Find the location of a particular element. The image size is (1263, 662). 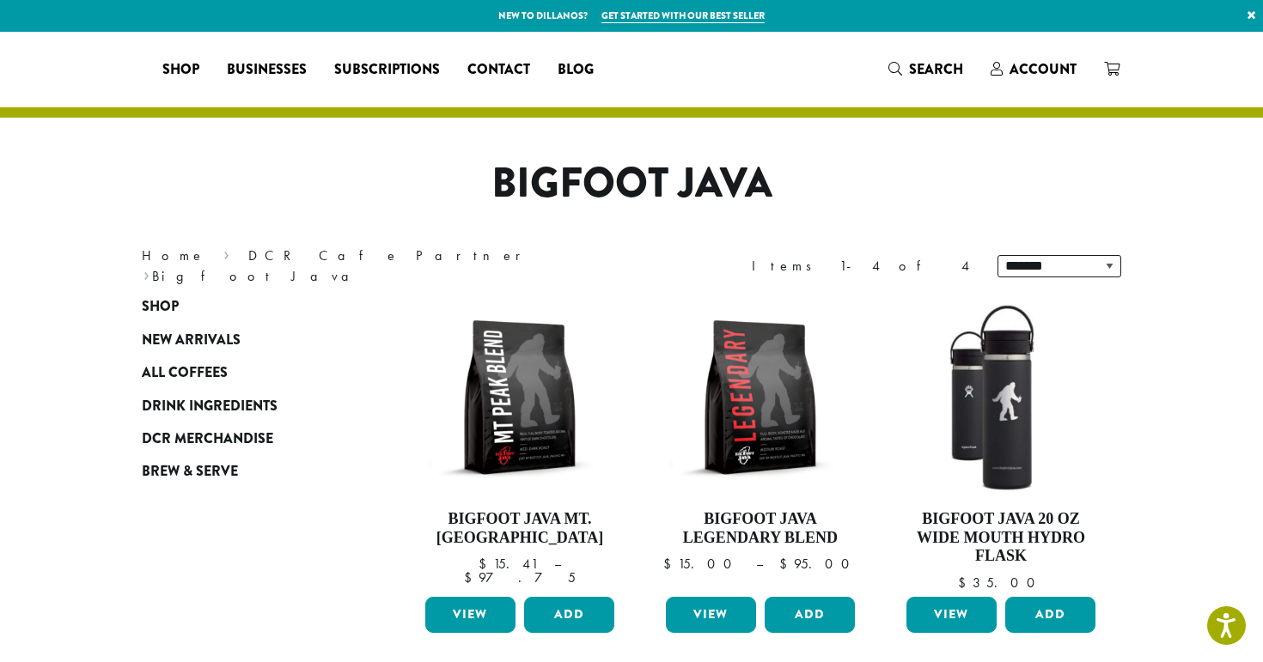

a: Drink Ingredients is located at coordinates (245, 406).